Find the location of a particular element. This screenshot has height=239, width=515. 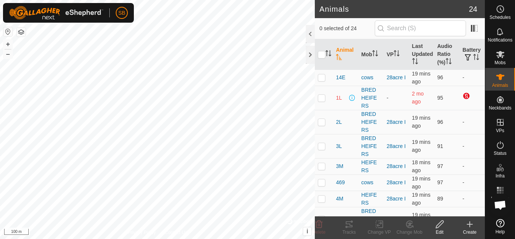

span: 1L is located at coordinates (339, 98).